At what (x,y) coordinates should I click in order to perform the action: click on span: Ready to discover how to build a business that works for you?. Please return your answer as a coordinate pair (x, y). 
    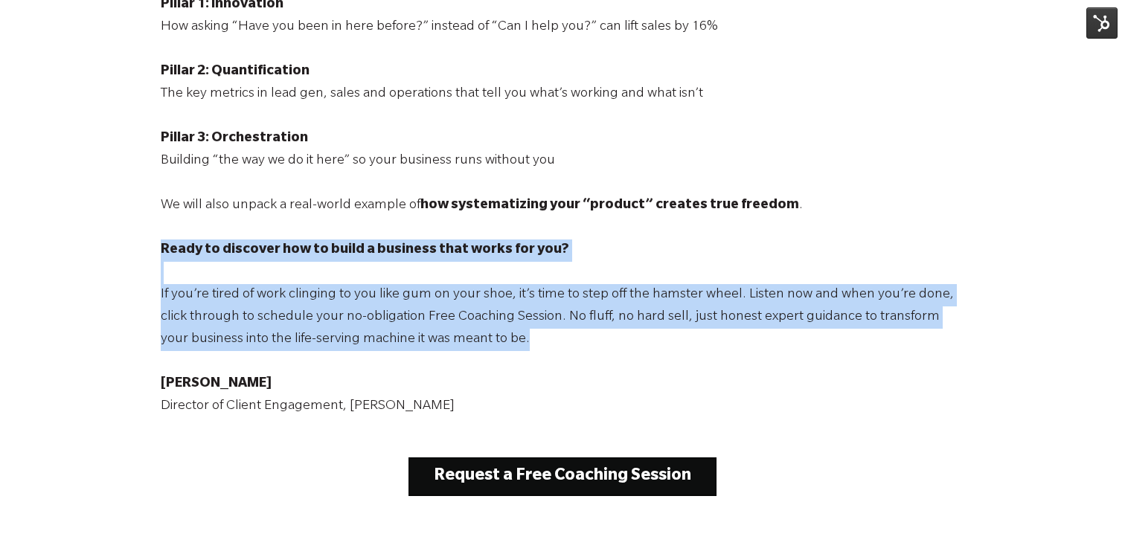
    Looking at the image, I should click on (365, 251).